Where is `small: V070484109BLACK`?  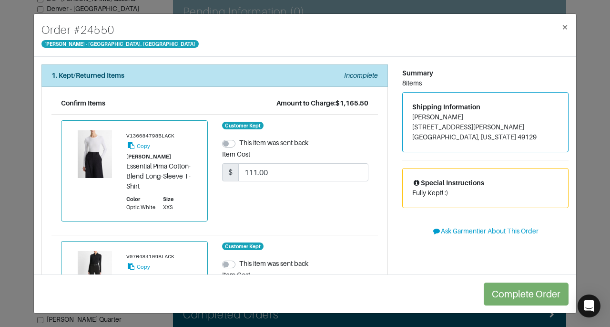 small: V070484109BLACK is located at coordinates (150, 256).